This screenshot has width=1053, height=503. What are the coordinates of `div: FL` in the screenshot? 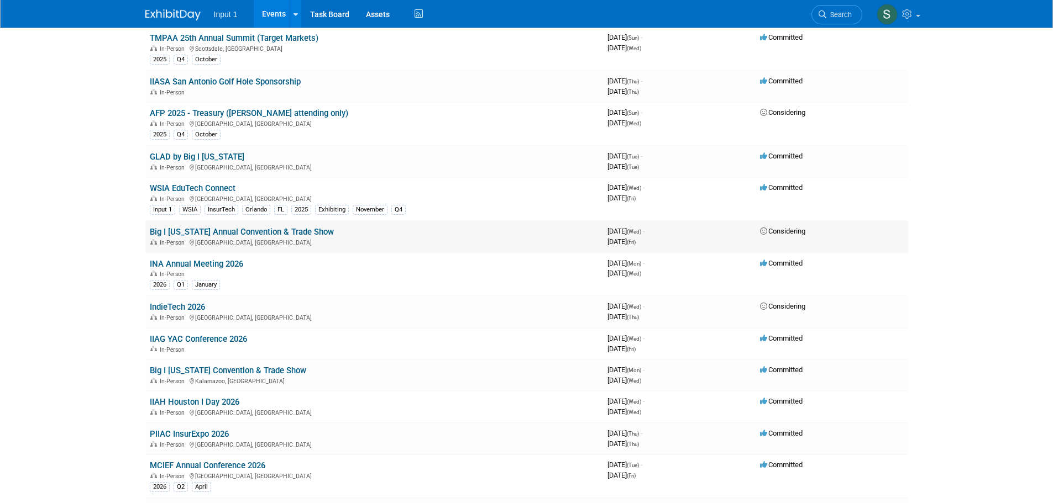 It's located at (281, 210).